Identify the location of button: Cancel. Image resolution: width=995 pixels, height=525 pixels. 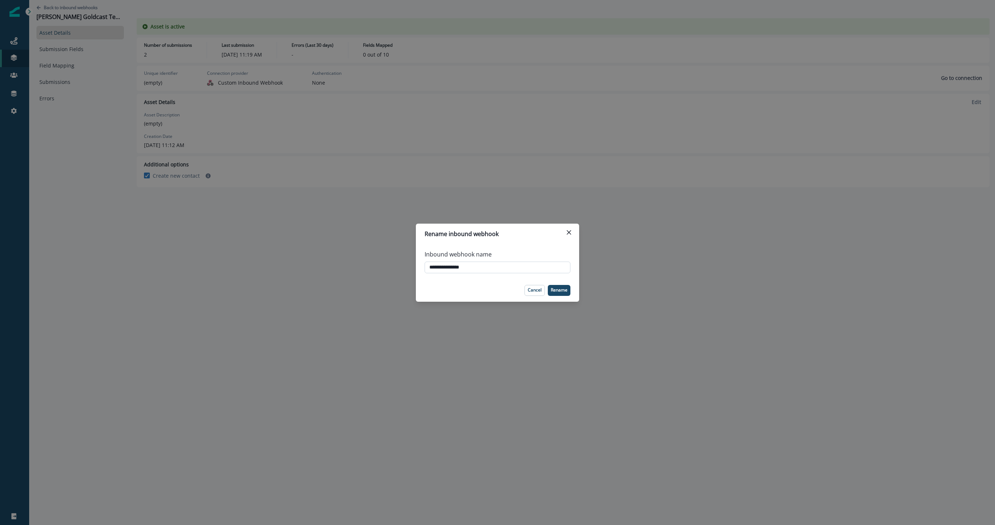
(535, 290).